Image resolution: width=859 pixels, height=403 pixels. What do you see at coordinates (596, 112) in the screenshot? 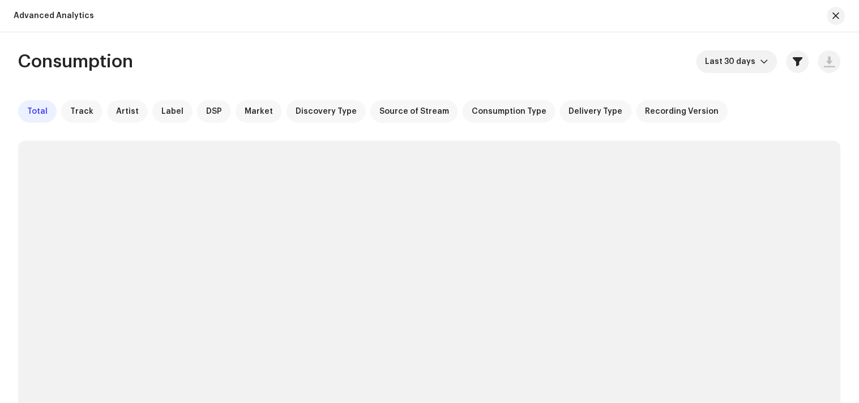
I see `span: Delivery Type` at bounding box center [596, 112].